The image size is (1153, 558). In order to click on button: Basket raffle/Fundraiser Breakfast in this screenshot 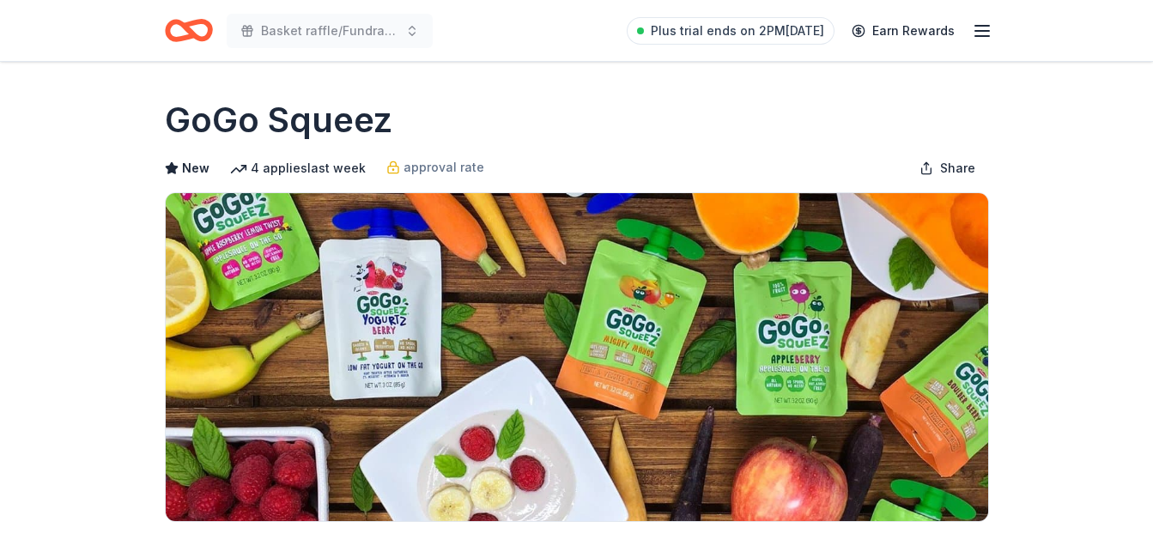, I will do `click(330, 31)`.